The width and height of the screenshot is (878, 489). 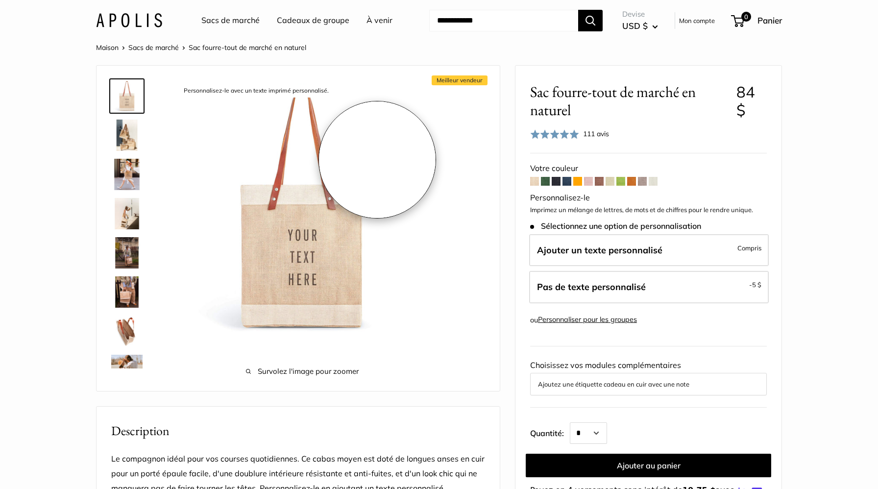 What do you see at coordinates (127, 96) in the screenshot?
I see `a: description_Personnalisez-le avec un texte imprimé personnalisé.` at bounding box center [127, 96].